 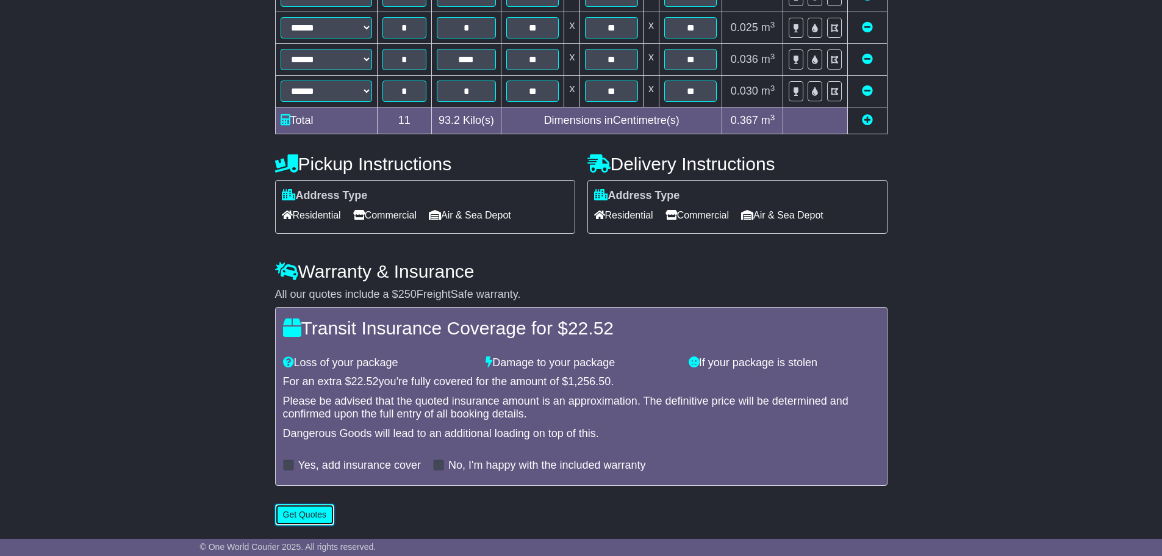 I want to click on button: Get Quotes, so click(x=305, y=514).